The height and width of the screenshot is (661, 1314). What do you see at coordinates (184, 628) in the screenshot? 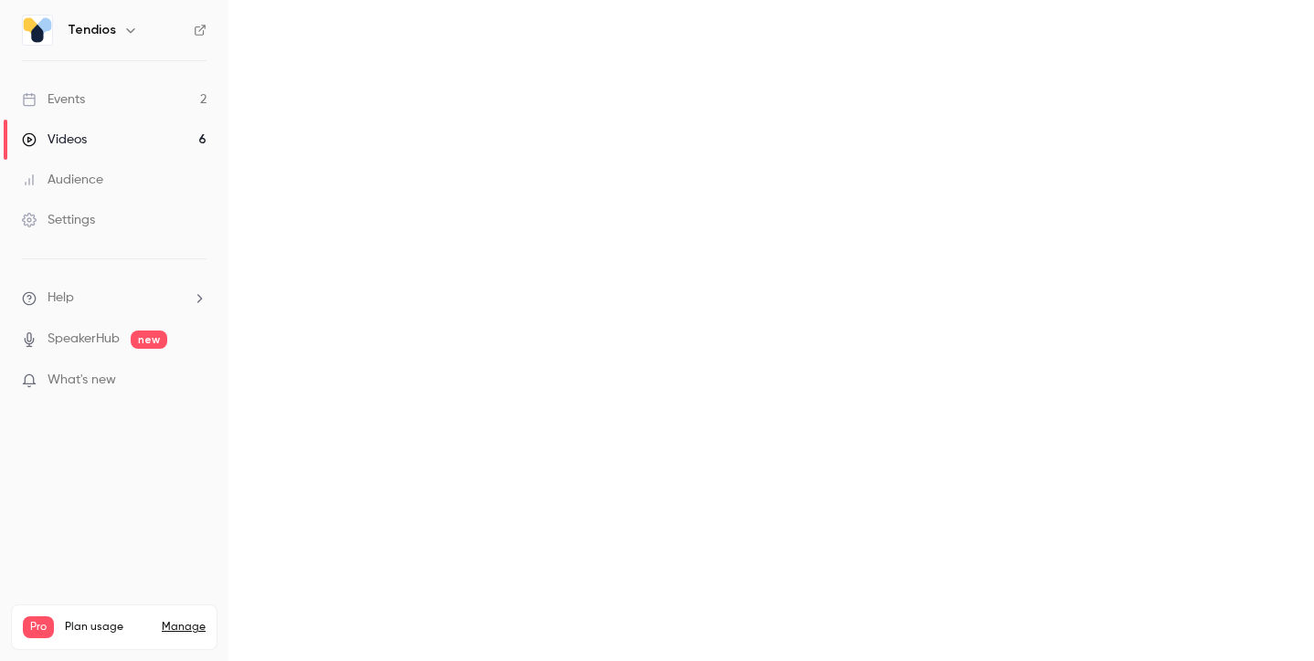
I see `a: Manage` at bounding box center [184, 628].